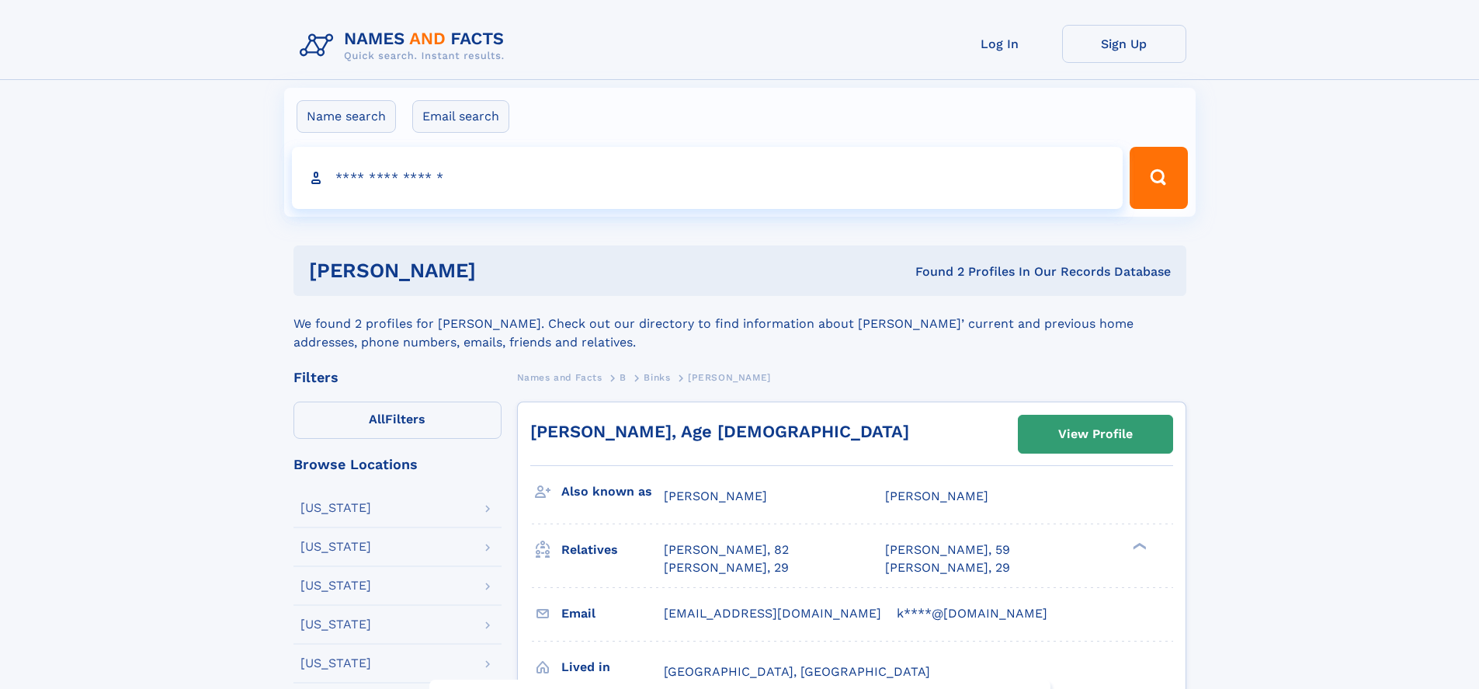 The image size is (1479, 689). Describe the element at coordinates (1096, 434) in the screenshot. I see `a: View Profile` at that location.